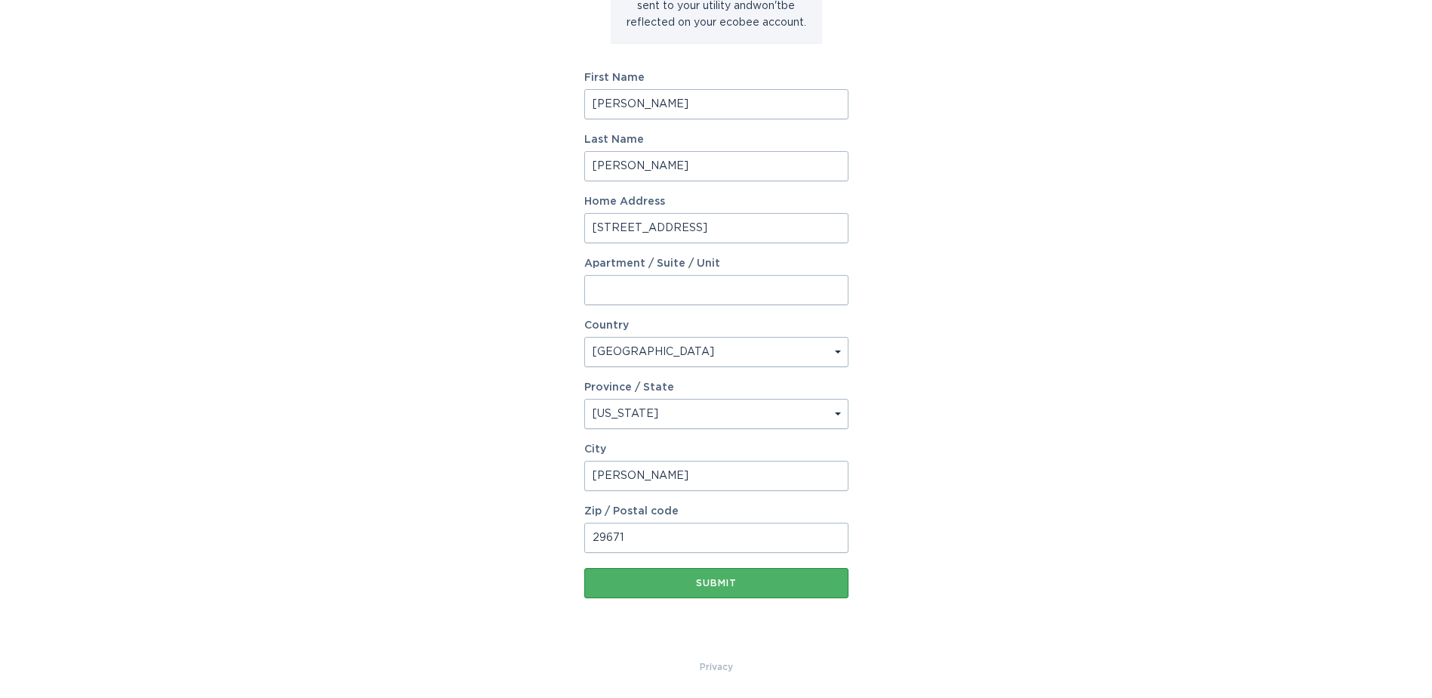 This screenshot has height=698, width=1432. I want to click on label: Country, so click(606, 325).